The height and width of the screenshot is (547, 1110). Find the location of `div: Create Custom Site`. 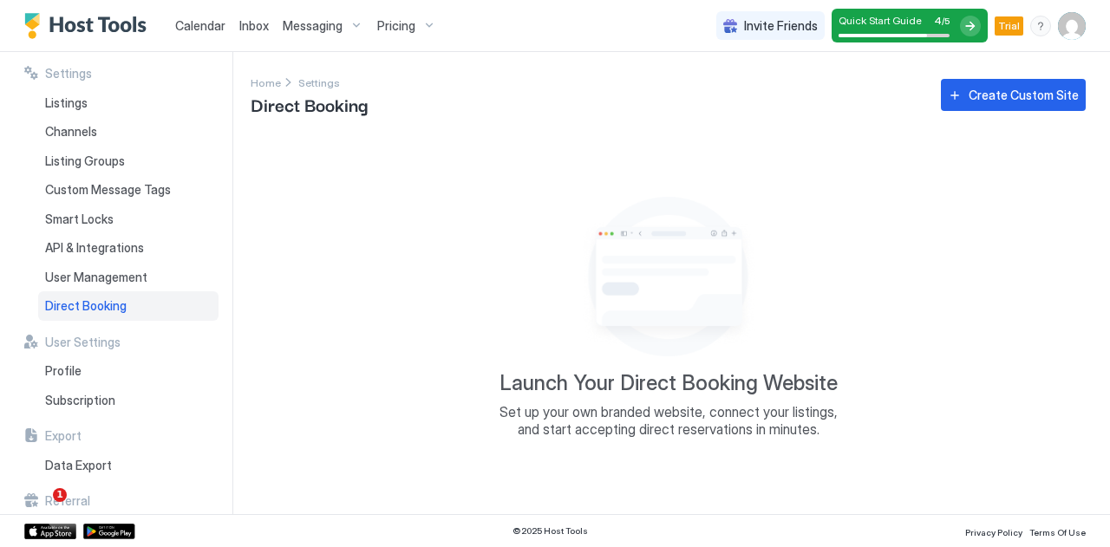

div: Create Custom Site is located at coordinates (1024, 95).